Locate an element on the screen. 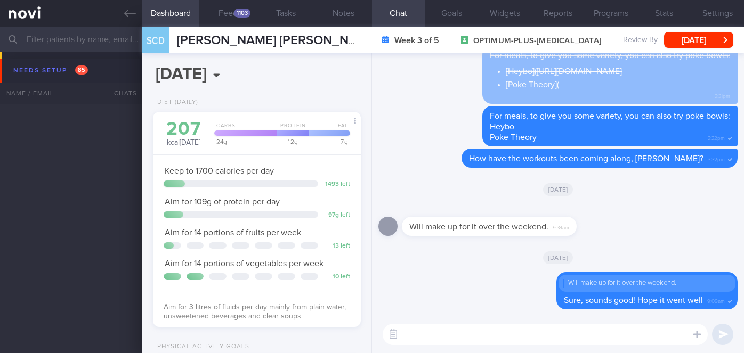 The image size is (744, 353). div: Protein is located at coordinates (291, 129).